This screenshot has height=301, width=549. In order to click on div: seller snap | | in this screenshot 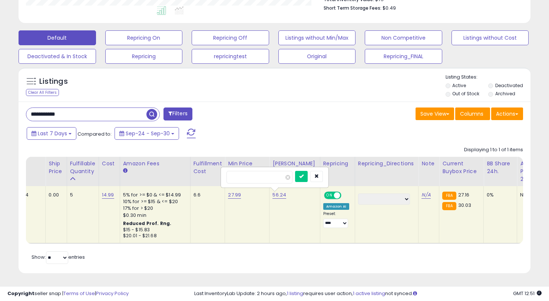, I will do `click(68, 294)`.